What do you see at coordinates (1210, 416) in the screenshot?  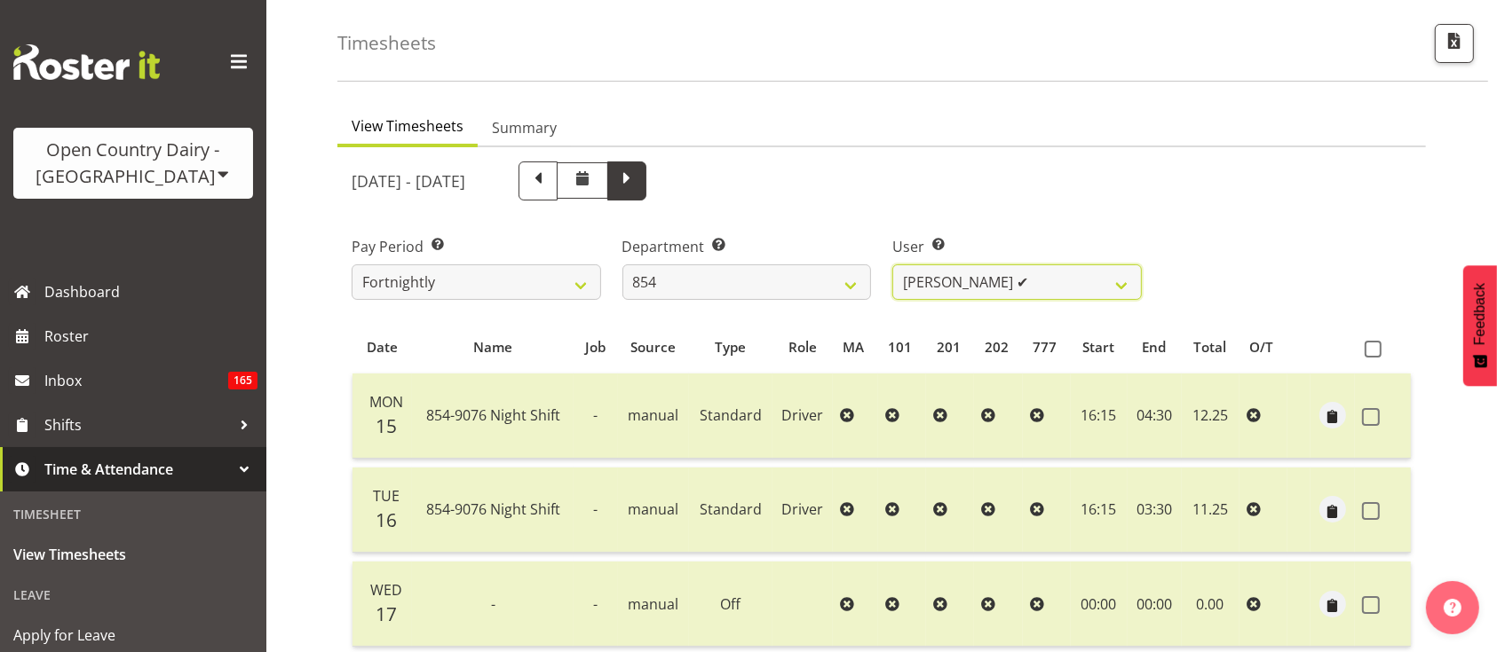 I see `td: 12.25` at bounding box center [1210, 416].